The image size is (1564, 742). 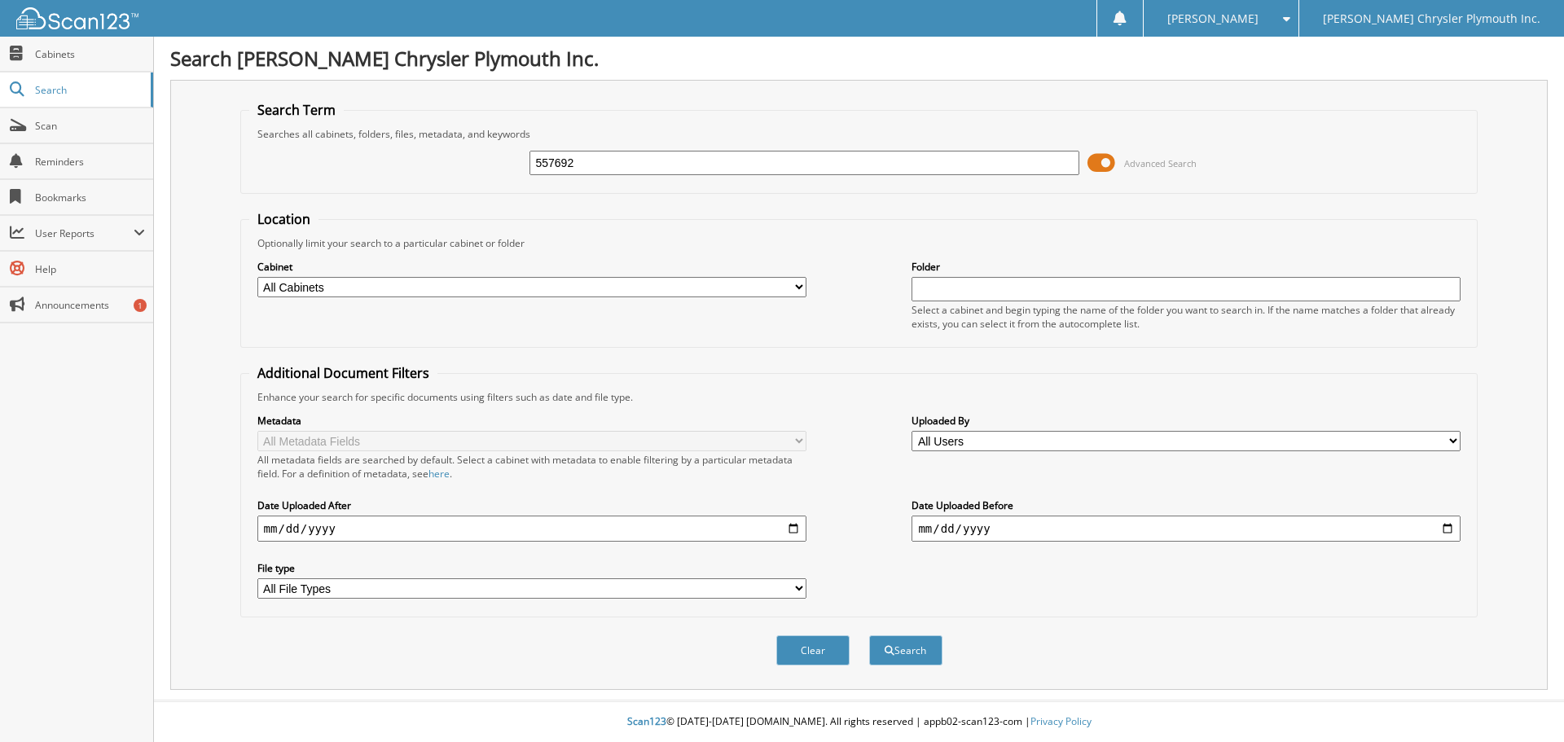 I want to click on legend: Additional Document Filters, so click(x=343, y=373).